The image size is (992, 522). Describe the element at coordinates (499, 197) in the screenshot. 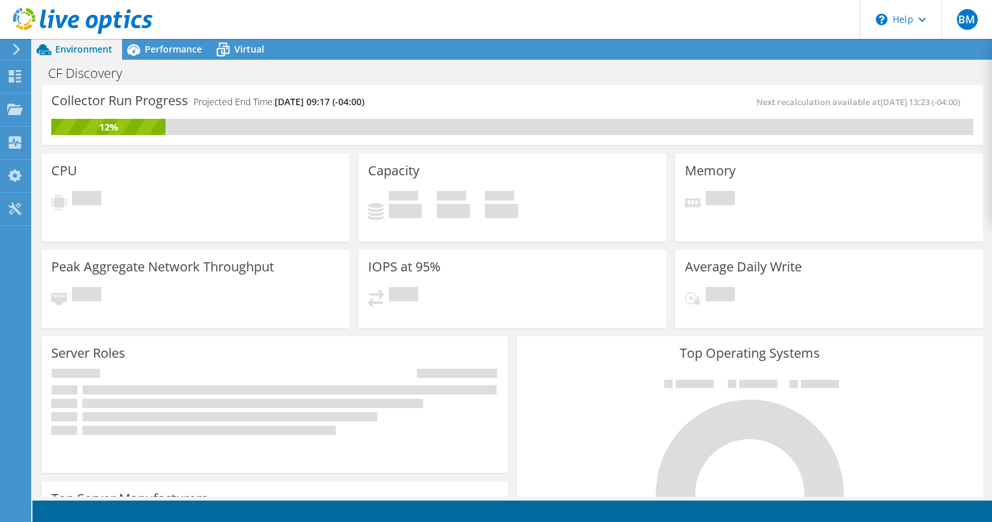

I see `span: Total` at that location.